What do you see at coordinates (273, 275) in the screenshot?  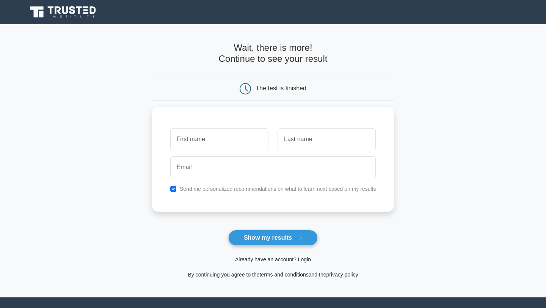 I see `div: By continuing you agree to the and the` at bounding box center [273, 275].